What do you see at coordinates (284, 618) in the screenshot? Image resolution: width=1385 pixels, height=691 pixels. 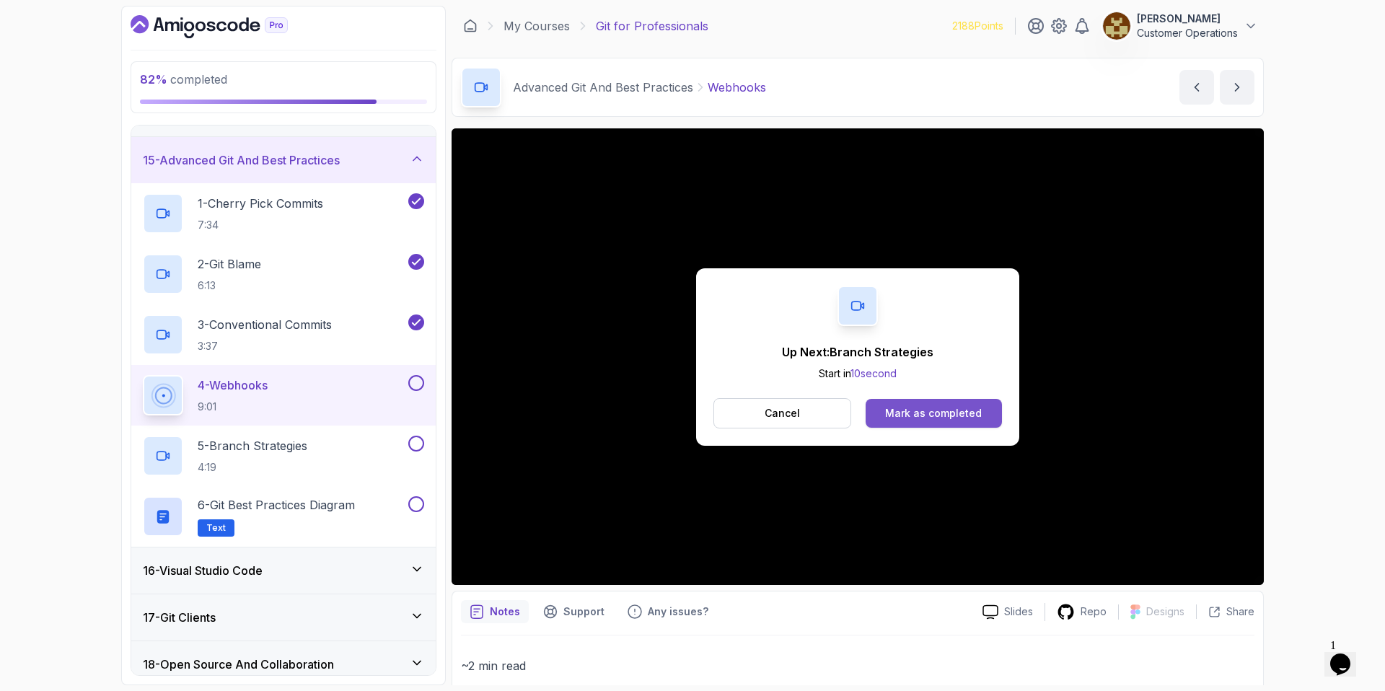 I see `button: 17-Git Clients` at bounding box center [284, 618].